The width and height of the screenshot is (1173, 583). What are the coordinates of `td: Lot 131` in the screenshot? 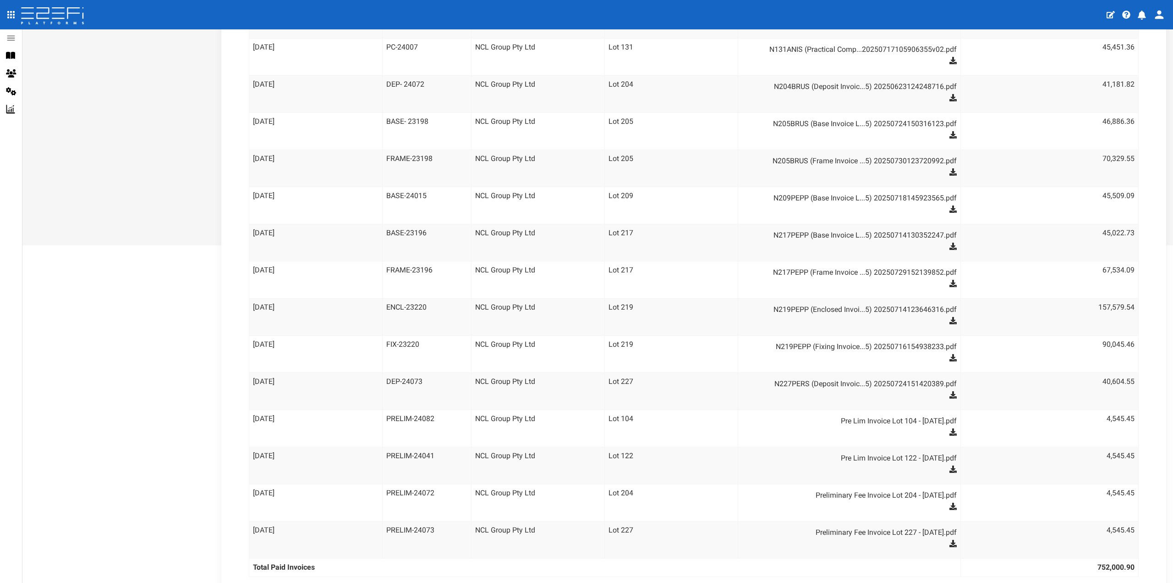 It's located at (671, 56).